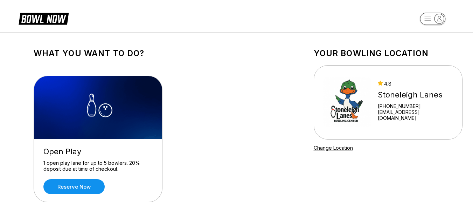 This screenshot has height=210, width=473. Describe the element at coordinates (388, 53) in the screenshot. I see `h1: Your bowling location` at that location.